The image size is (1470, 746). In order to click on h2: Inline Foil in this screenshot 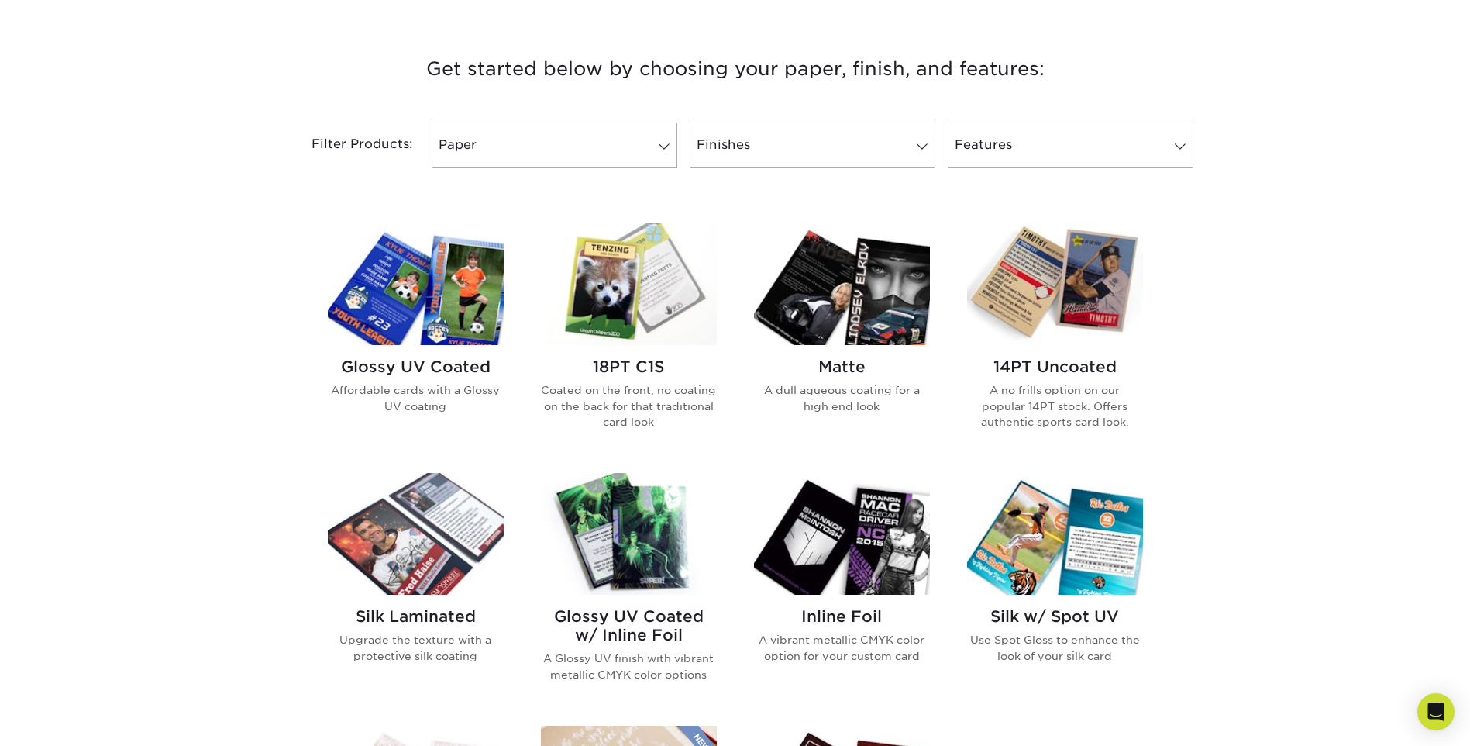, I will do `click(842, 616)`.